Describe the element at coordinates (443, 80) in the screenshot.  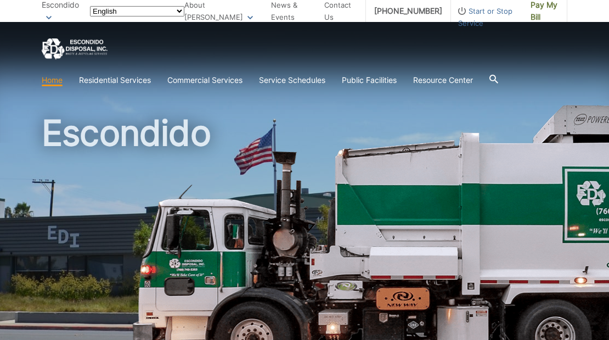
I see `a: Resource Center` at that location.